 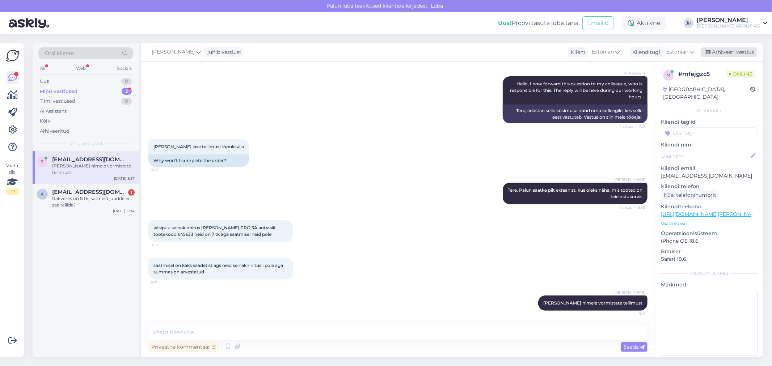 What do you see at coordinates (709, 145) in the screenshot?
I see `p: Kliendi nimi` at bounding box center [709, 145].